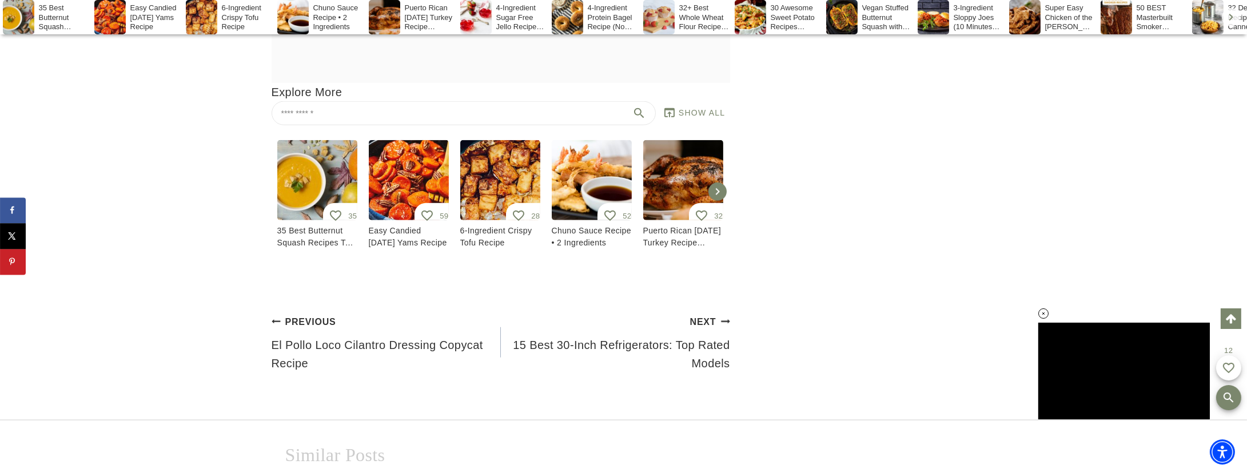 The image size is (1247, 472). What do you see at coordinates (501, 342) in the screenshot?
I see `nav: Posts` at bounding box center [501, 342].